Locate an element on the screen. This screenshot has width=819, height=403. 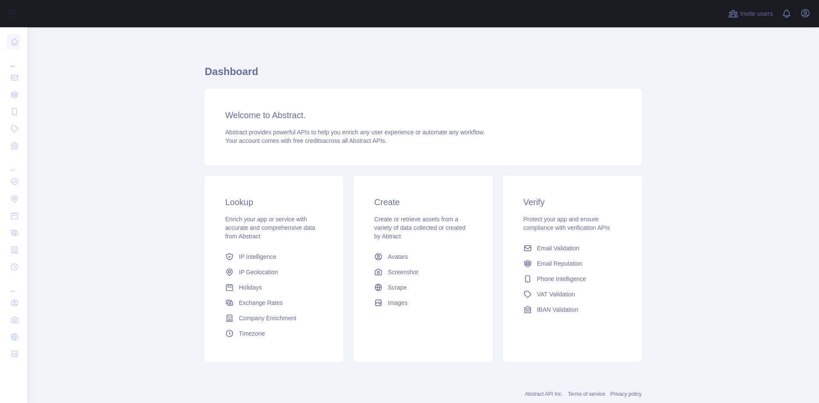
a: Email Reputation is located at coordinates (572, 264).